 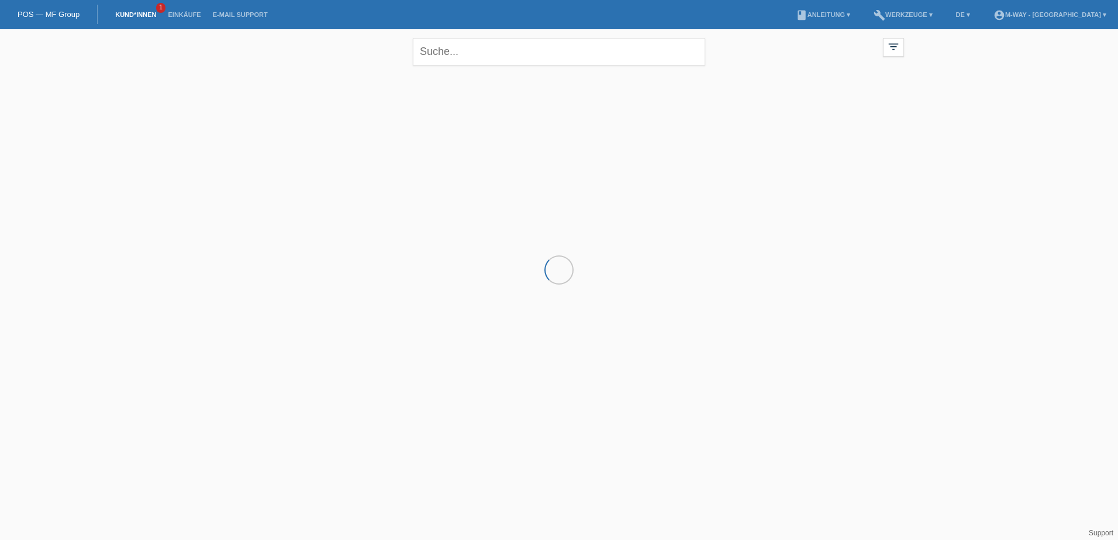 I want to click on a: Support, so click(x=1101, y=533).